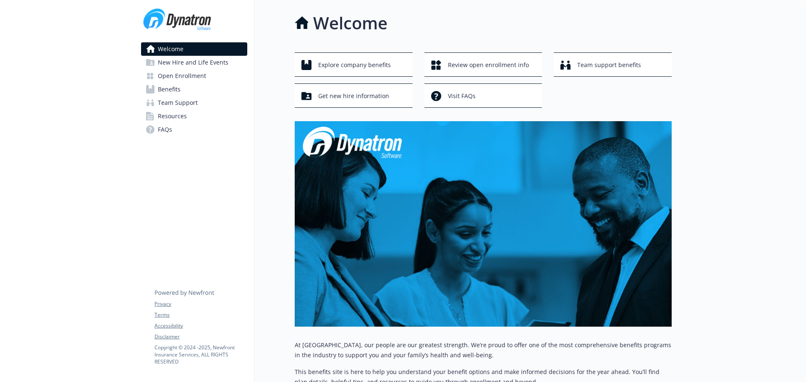  I want to click on span: Benefits, so click(169, 89).